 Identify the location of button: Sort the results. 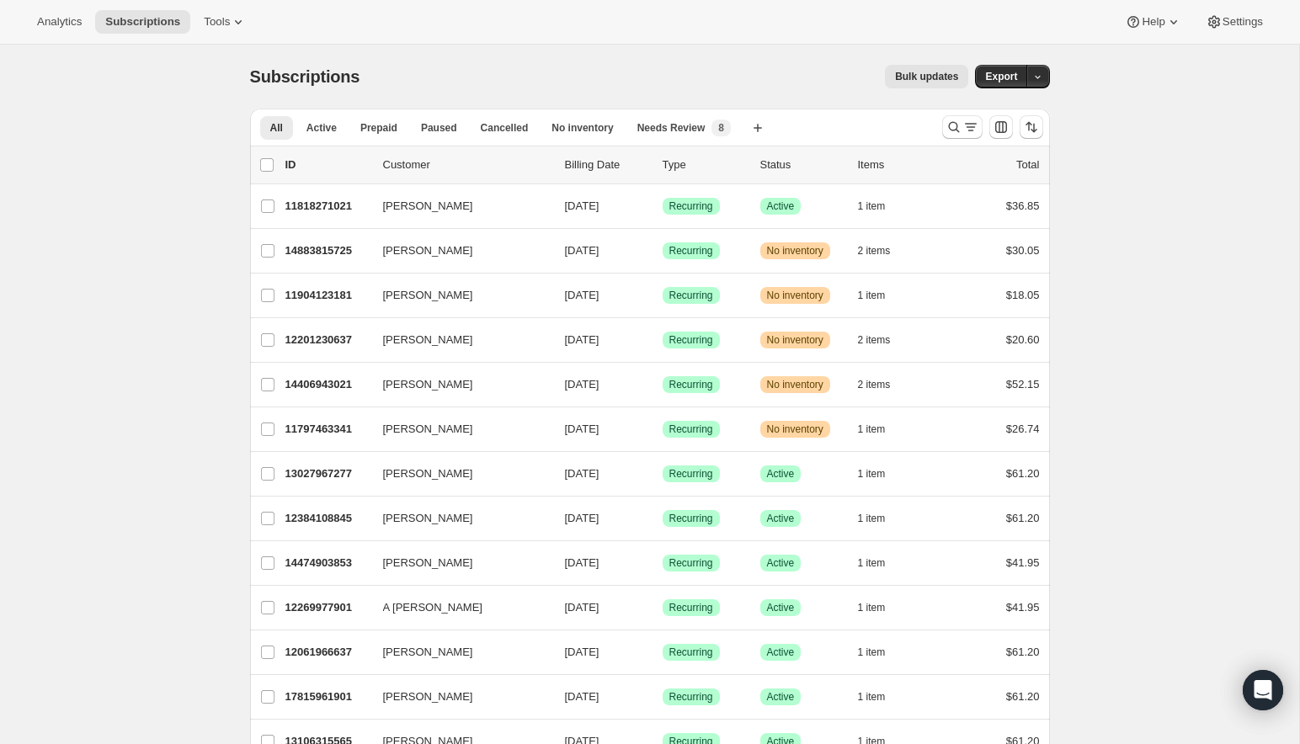
(1031, 127).